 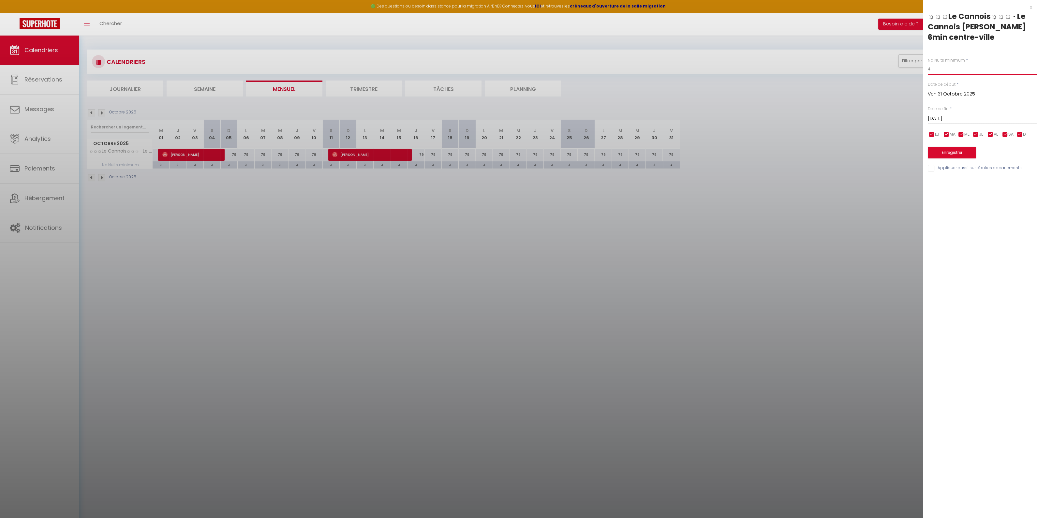 What do you see at coordinates (15, 12) in the screenshot?
I see `button: Ouvrir le widget de chat LiveChat` at bounding box center [15, 12].